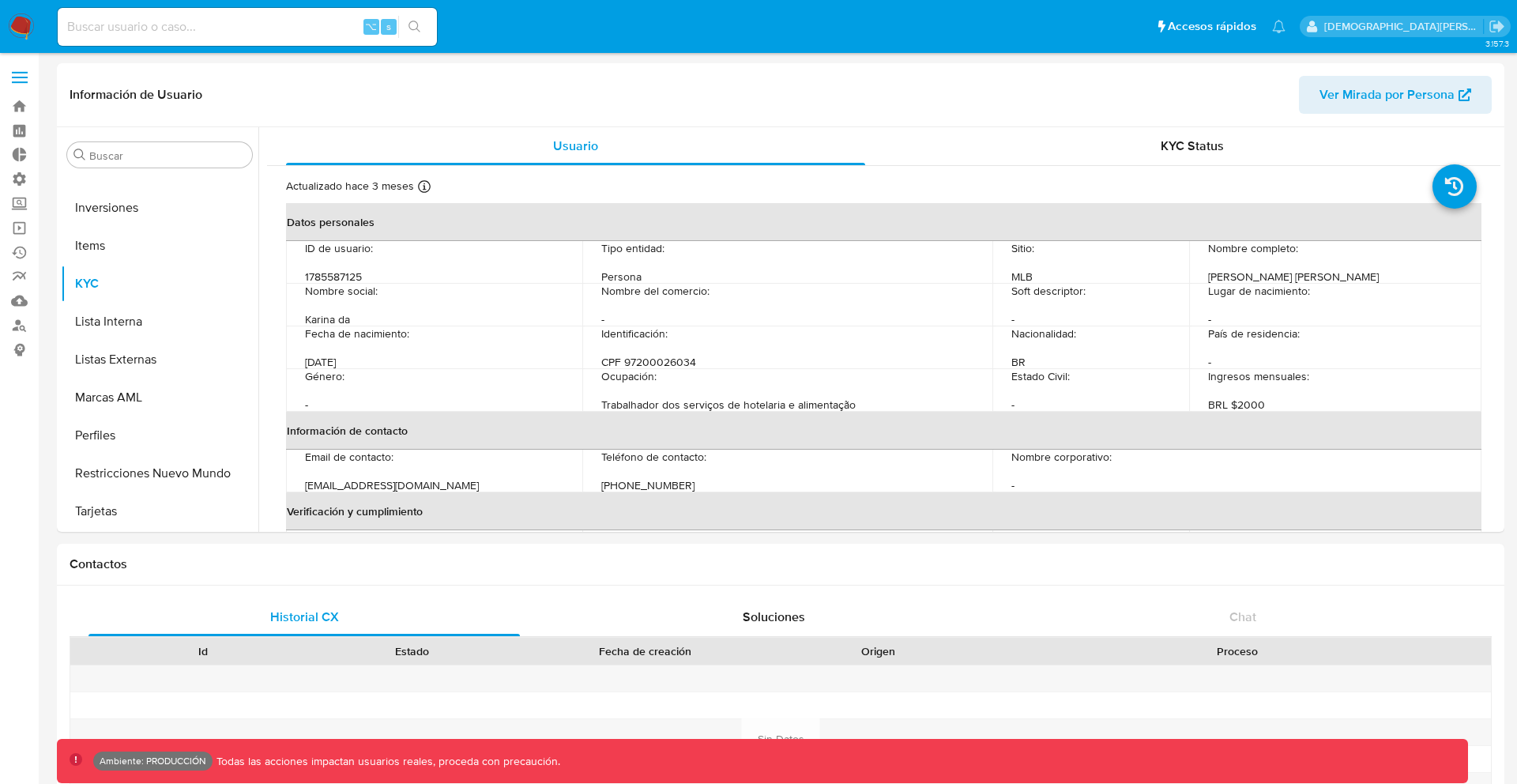 This screenshot has height=784, width=1517. I want to click on button: Inversiones, so click(160, 208).